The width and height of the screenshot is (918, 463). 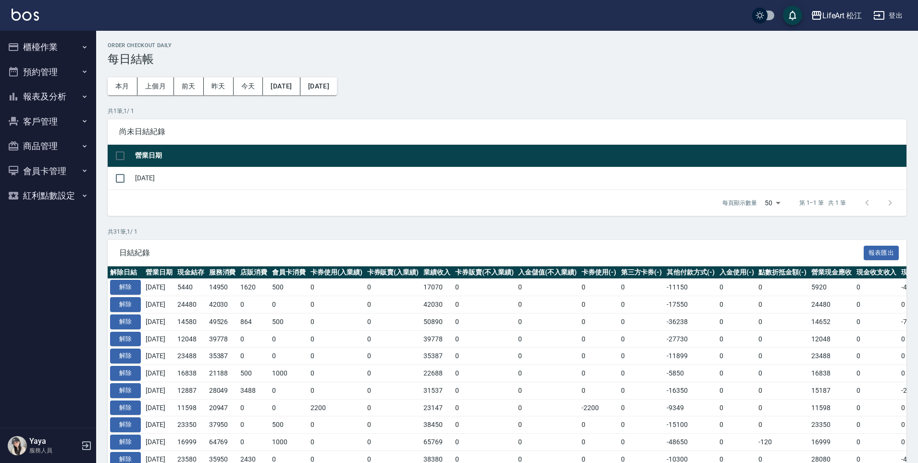 What do you see at coordinates (690, 390) in the screenshot?
I see `td: -16350` at bounding box center [690, 390].